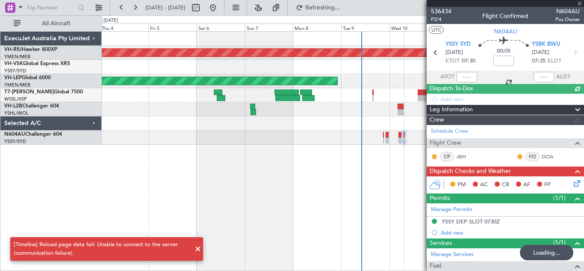 The width and height of the screenshot is (584, 271). I want to click on span: Pos Owner, so click(567, 19).